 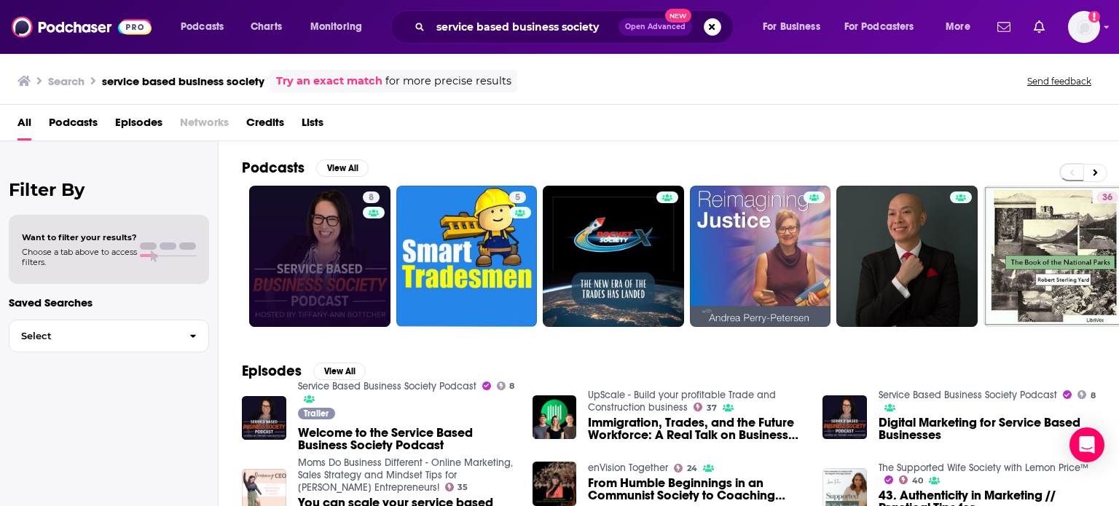 I want to click on img: Digital Marketing for Service Based Businesses, so click(x=844, y=417).